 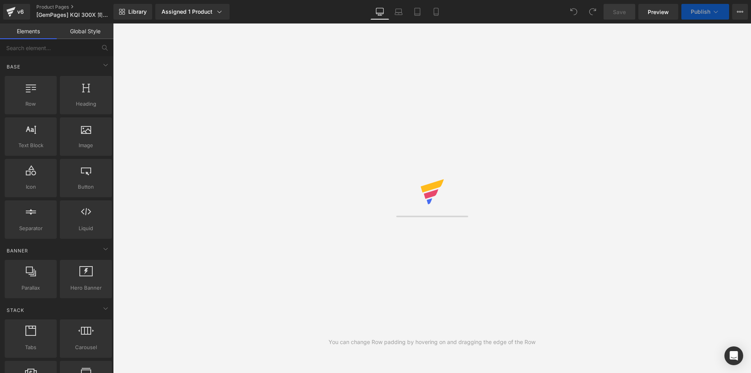 I want to click on span: Row, so click(x=31, y=104).